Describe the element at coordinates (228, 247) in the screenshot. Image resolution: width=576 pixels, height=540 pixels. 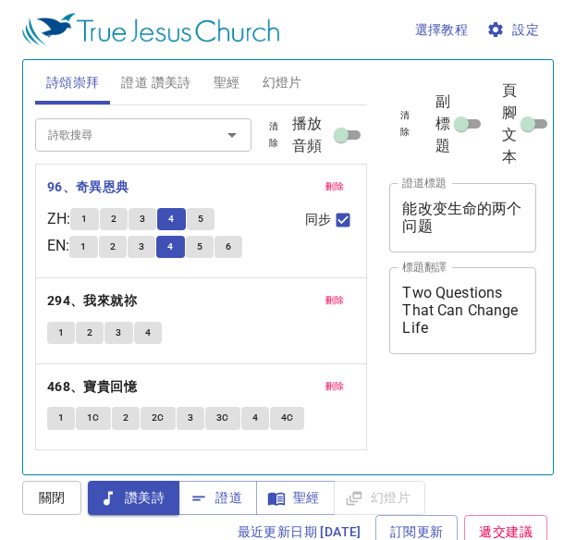
I see `span: 6` at that location.